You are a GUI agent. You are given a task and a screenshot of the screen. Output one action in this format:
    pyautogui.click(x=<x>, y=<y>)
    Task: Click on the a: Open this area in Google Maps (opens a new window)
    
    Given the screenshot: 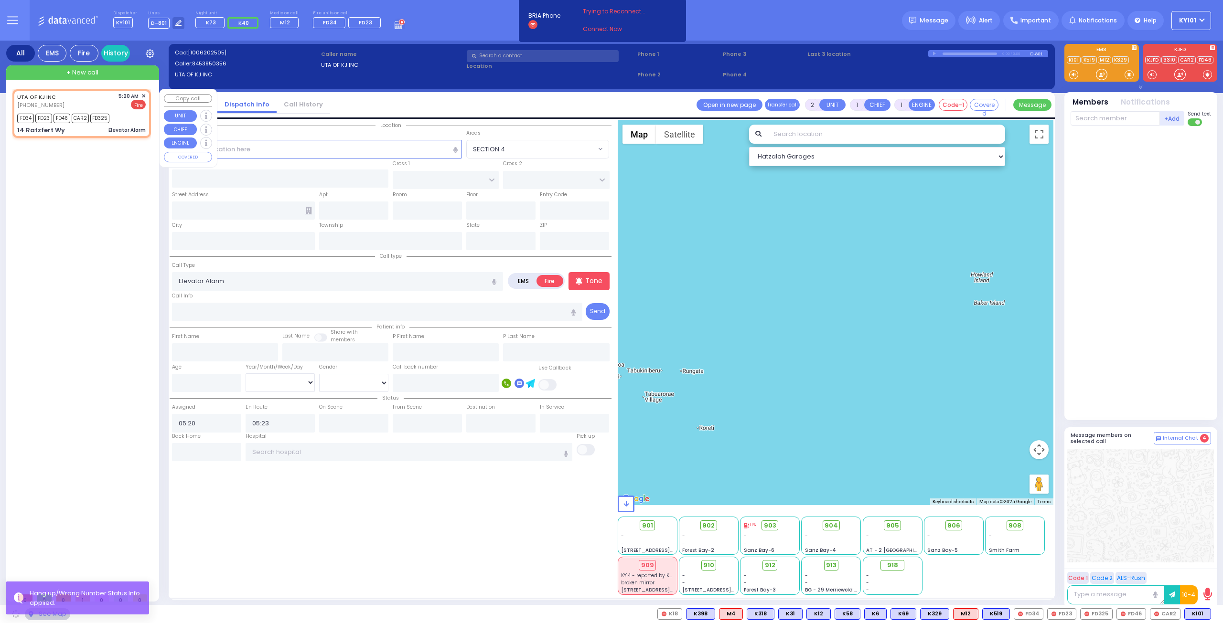 What is the action you would take?
    pyautogui.click(x=636, y=499)
    